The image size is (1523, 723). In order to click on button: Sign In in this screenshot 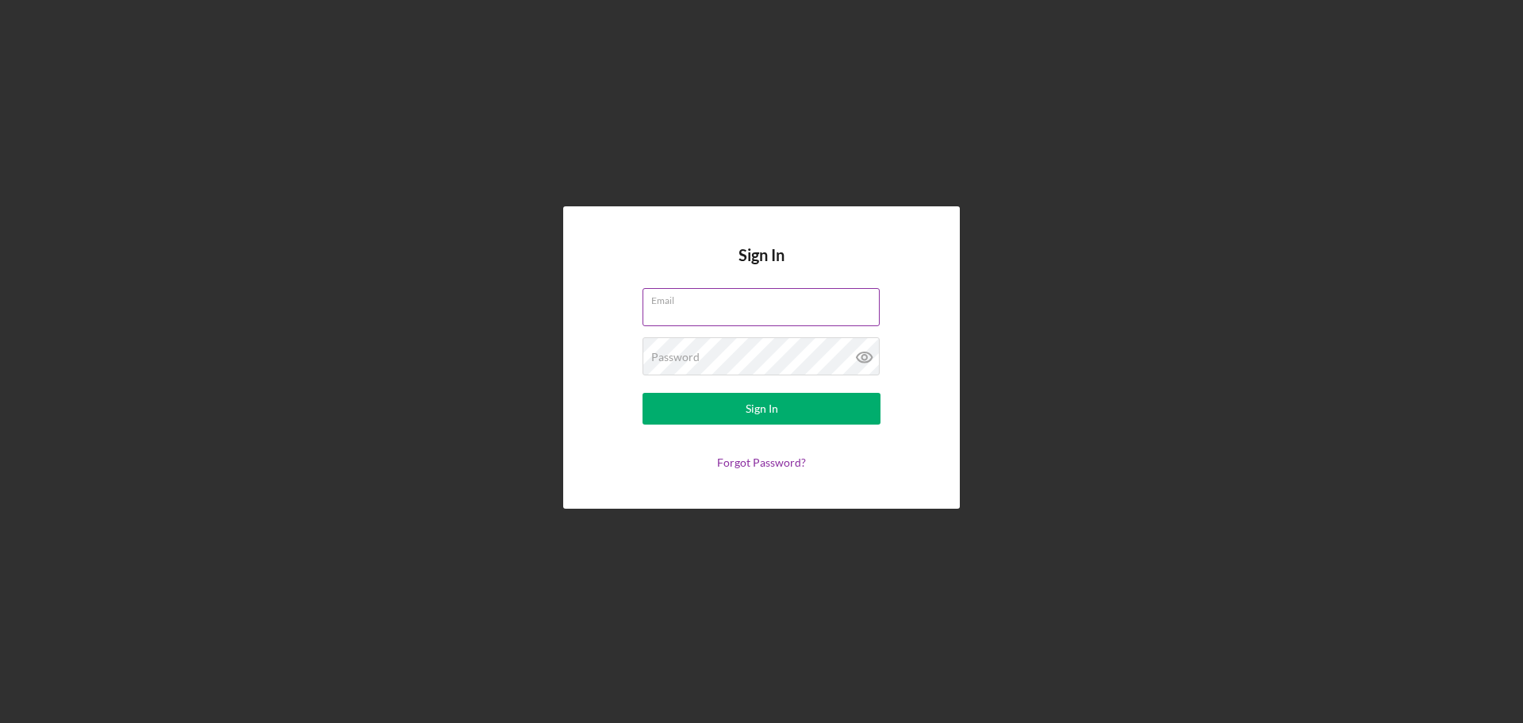, I will do `click(761, 408)`.